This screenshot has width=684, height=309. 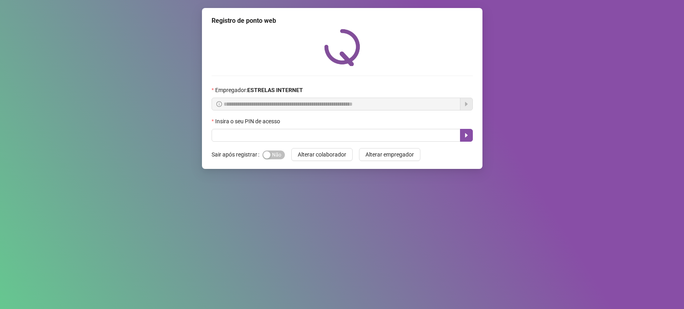 I want to click on div: Registro de ponto web, so click(x=342, y=21).